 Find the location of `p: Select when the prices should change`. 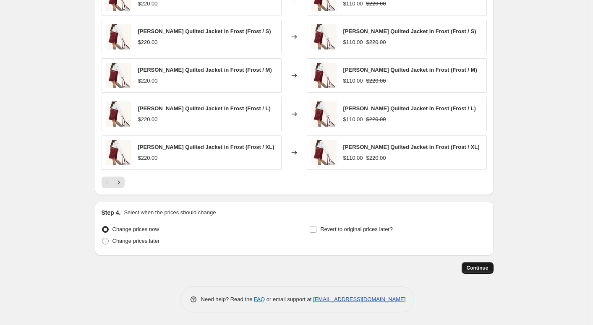

p: Select when the prices should change is located at coordinates (169, 213).